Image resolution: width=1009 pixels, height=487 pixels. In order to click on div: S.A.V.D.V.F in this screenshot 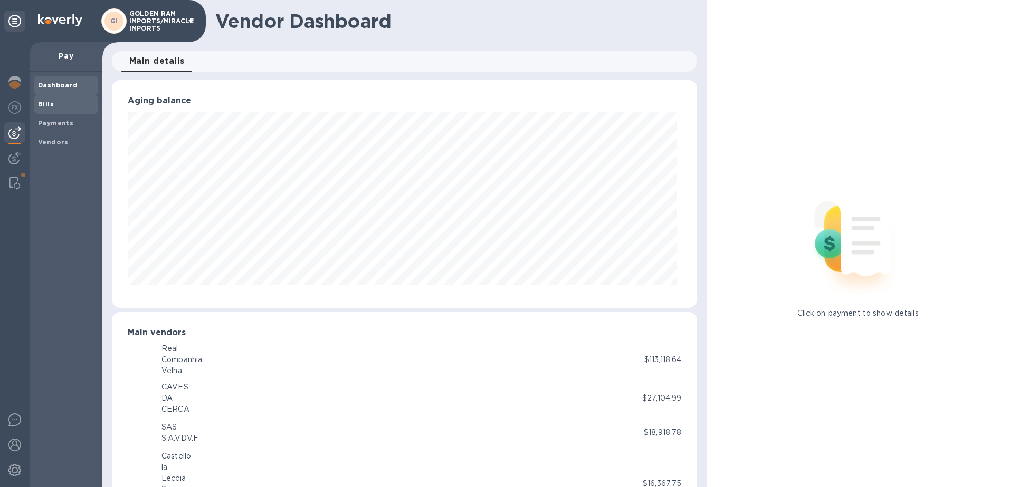, I will do `click(180, 438)`.